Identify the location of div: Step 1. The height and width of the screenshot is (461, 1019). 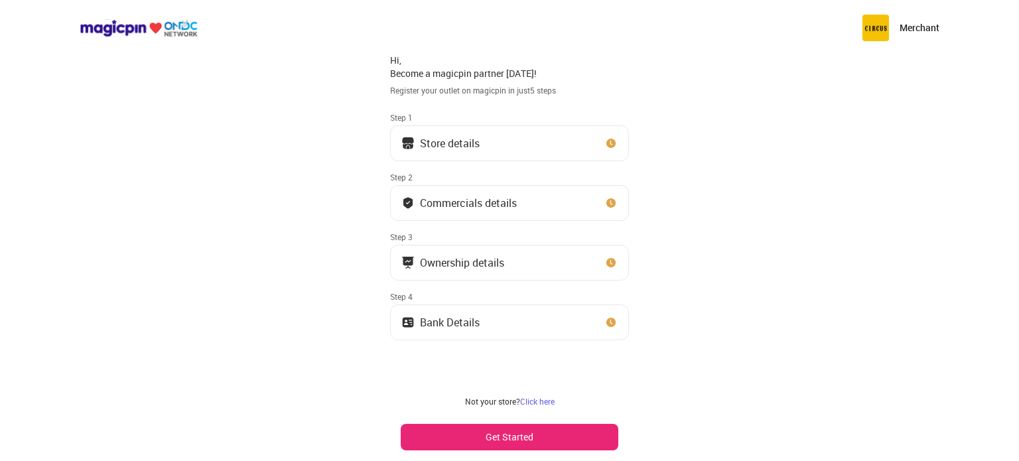
(510, 117).